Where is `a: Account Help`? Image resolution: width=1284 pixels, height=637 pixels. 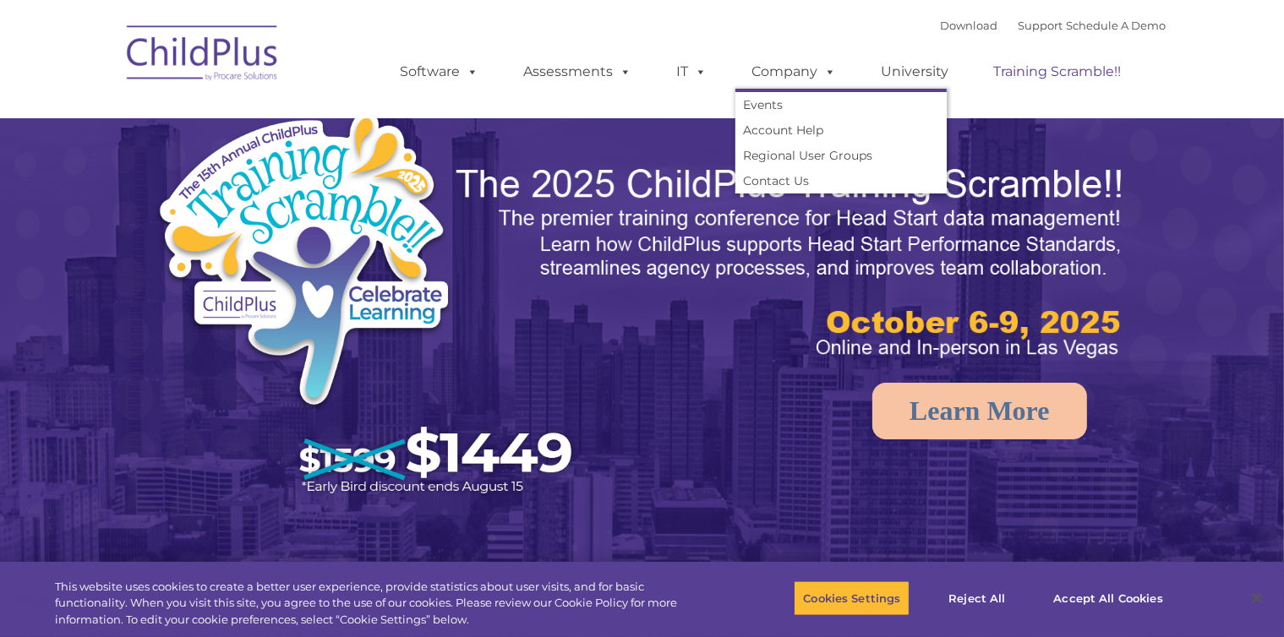 a: Account Help is located at coordinates (841, 130).